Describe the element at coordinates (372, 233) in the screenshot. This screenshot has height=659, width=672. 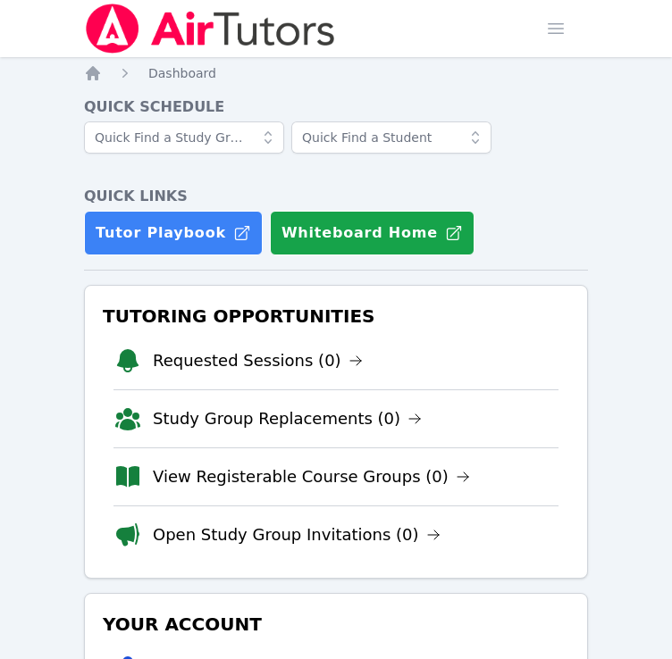
I see `button: Whiteboard Home` at that location.